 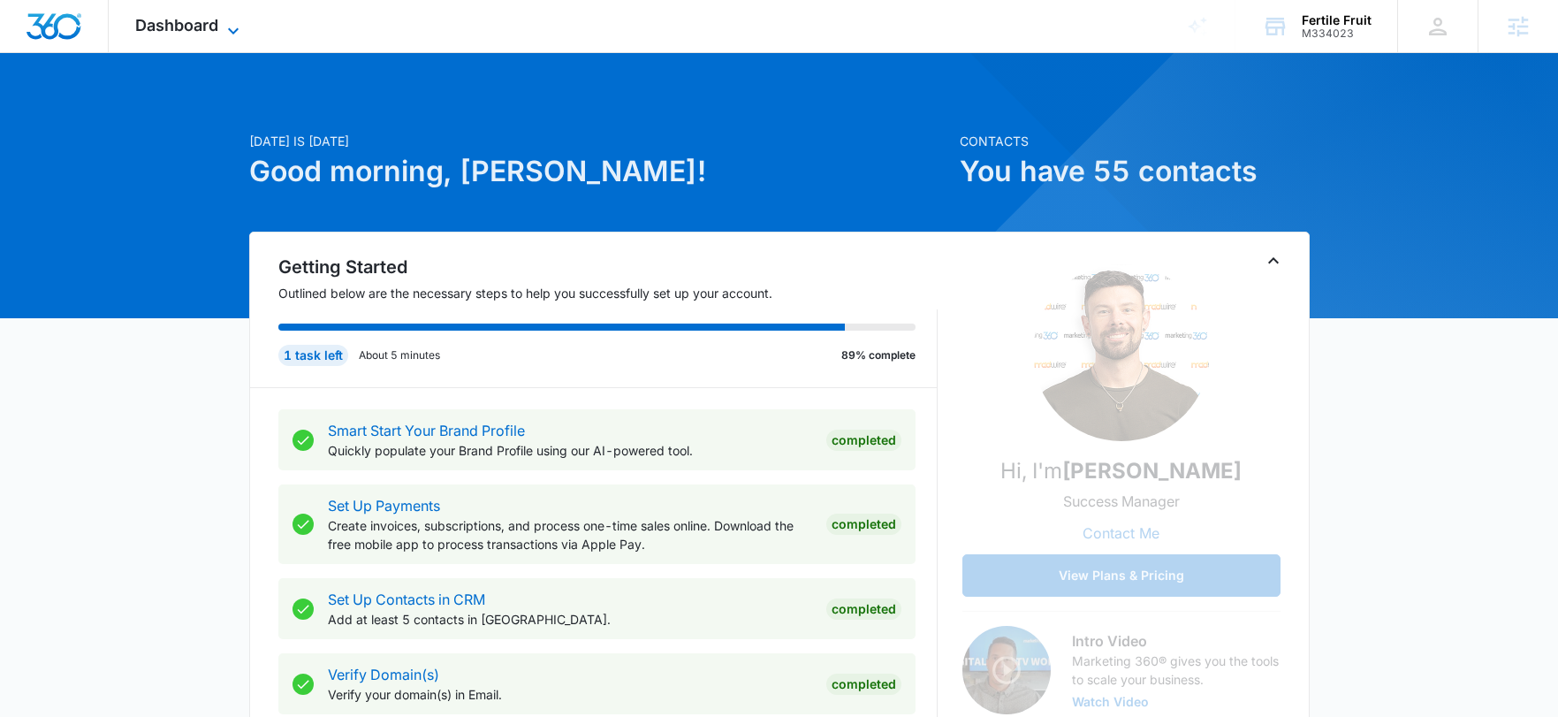 What do you see at coordinates (1122, 575) in the screenshot?
I see `button: View Plans & Pricing` at bounding box center [1122, 575].